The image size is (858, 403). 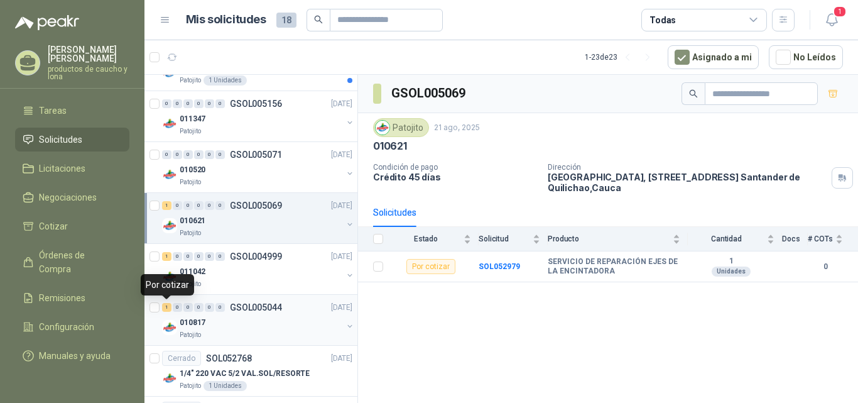 What do you see at coordinates (89, 73) in the screenshot?
I see `p: productos de caucho y lona` at bounding box center [89, 73].